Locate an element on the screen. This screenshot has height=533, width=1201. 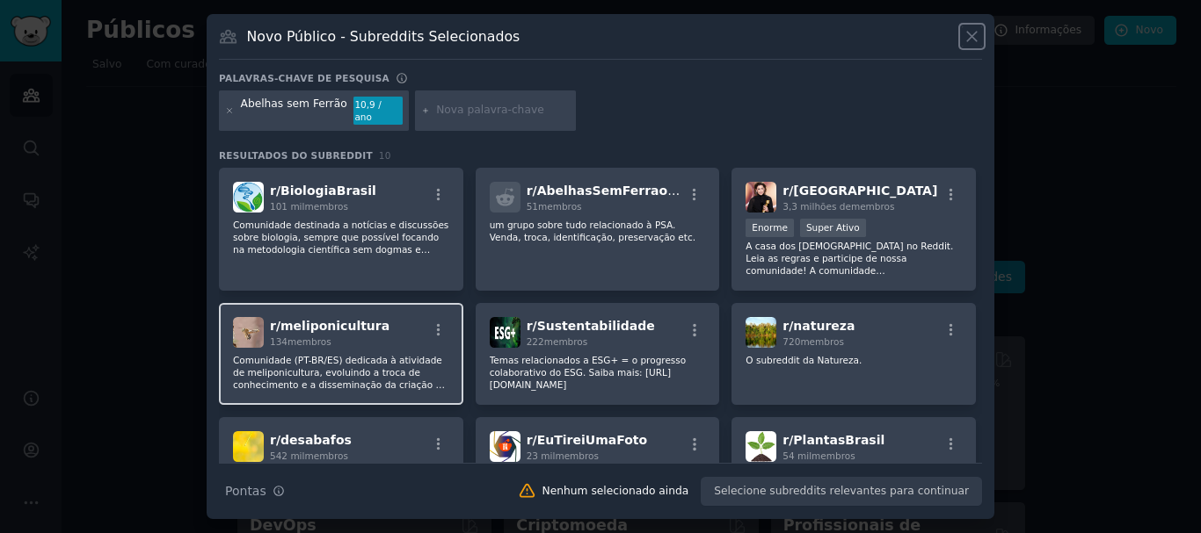
font: Comunidade (PT-BR/ES) dedicada à atividade de meliponicultura, evoluindo a troca de conhecimento ... is located at coordinates (340, 379).